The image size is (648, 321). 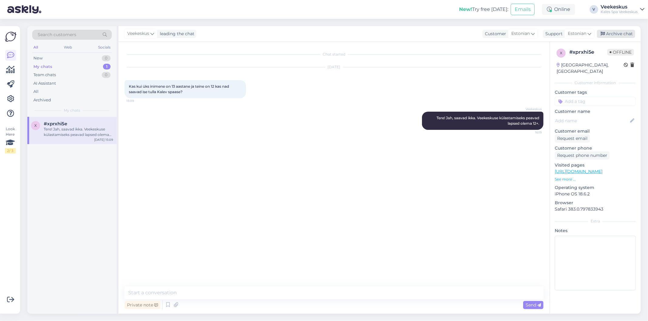 What do you see at coordinates (622, 9) in the screenshot?
I see `a: VeekeskusKales Spa Veekeskus` at bounding box center [622, 9].